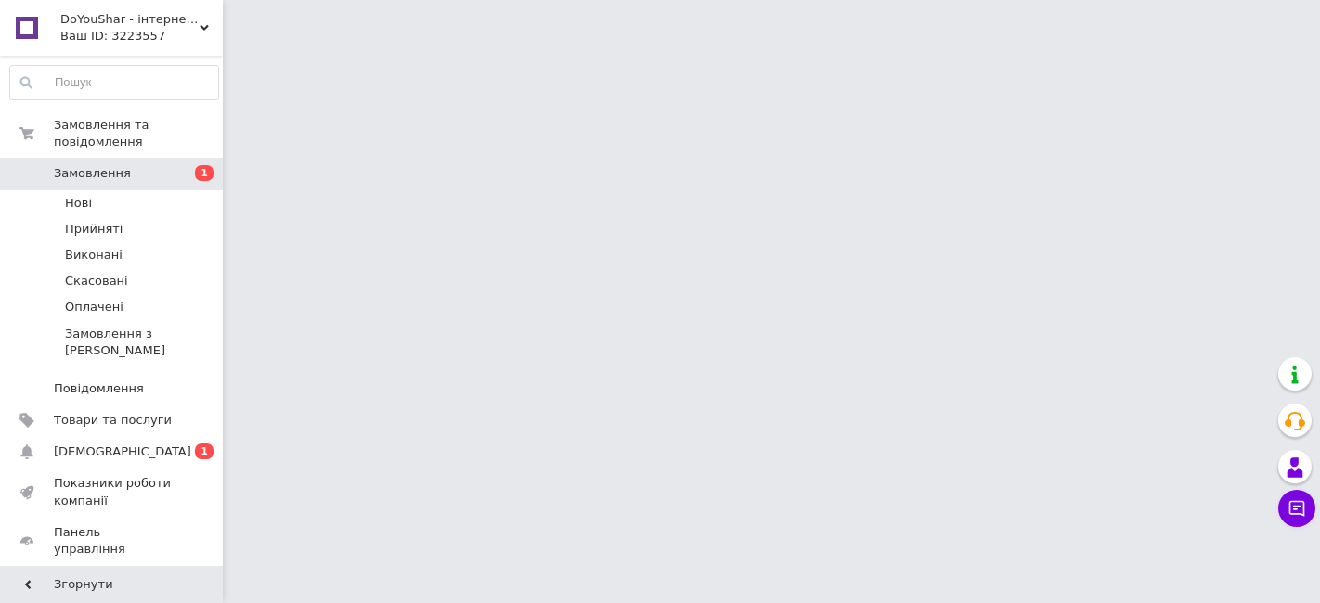  Describe the element at coordinates (94, 255) in the screenshot. I see `span: Виконані` at that location.